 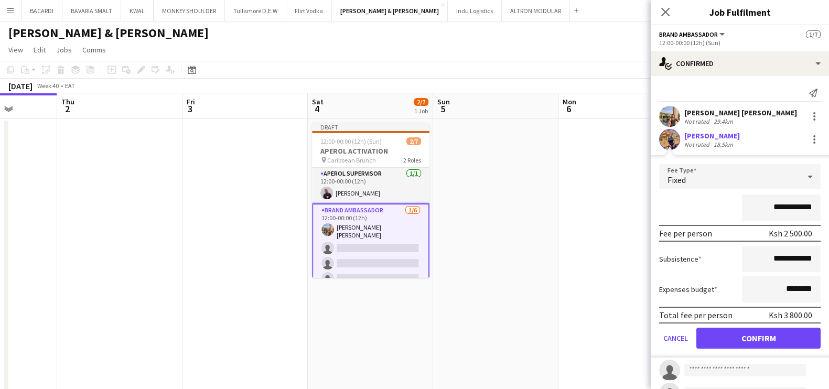 I want to click on span: 6, so click(x=568, y=109).